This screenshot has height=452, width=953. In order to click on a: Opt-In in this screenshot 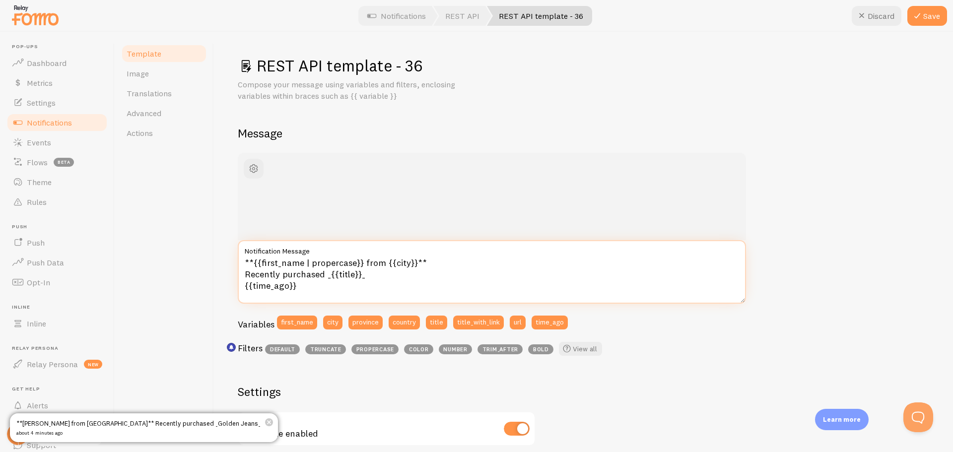, I will do `click(57, 282)`.